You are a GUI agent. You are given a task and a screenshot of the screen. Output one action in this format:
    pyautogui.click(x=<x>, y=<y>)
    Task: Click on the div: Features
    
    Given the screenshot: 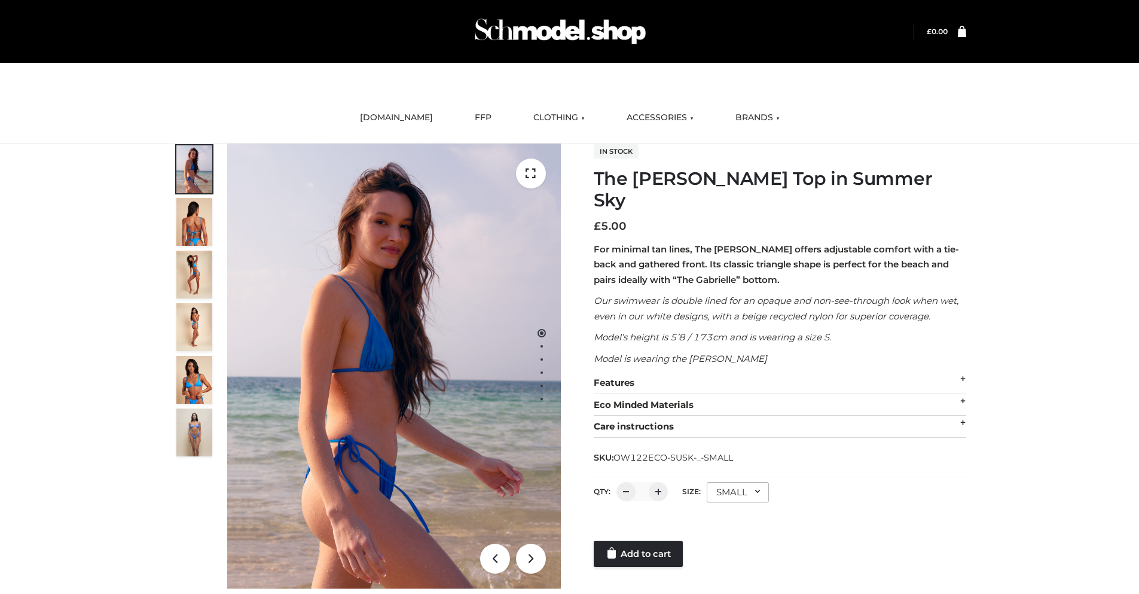 What is the action you would take?
    pyautogui.click(x=779, y=383)
    